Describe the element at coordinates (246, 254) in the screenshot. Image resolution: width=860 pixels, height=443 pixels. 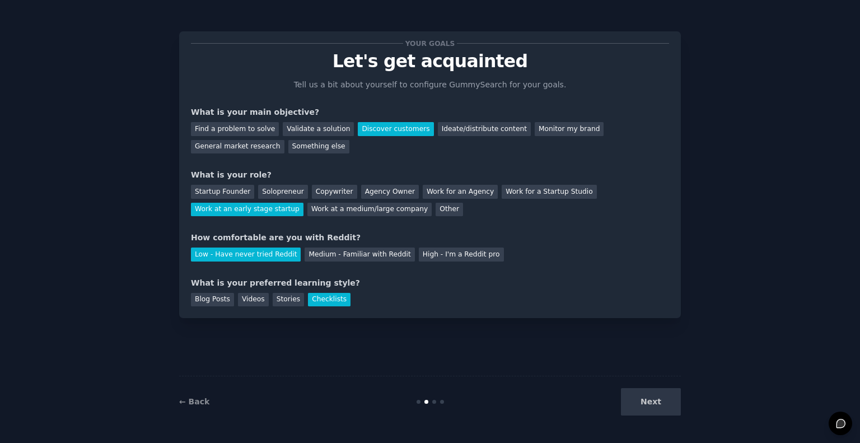
I see `div: Low - Have never tried Reddit` at that location.